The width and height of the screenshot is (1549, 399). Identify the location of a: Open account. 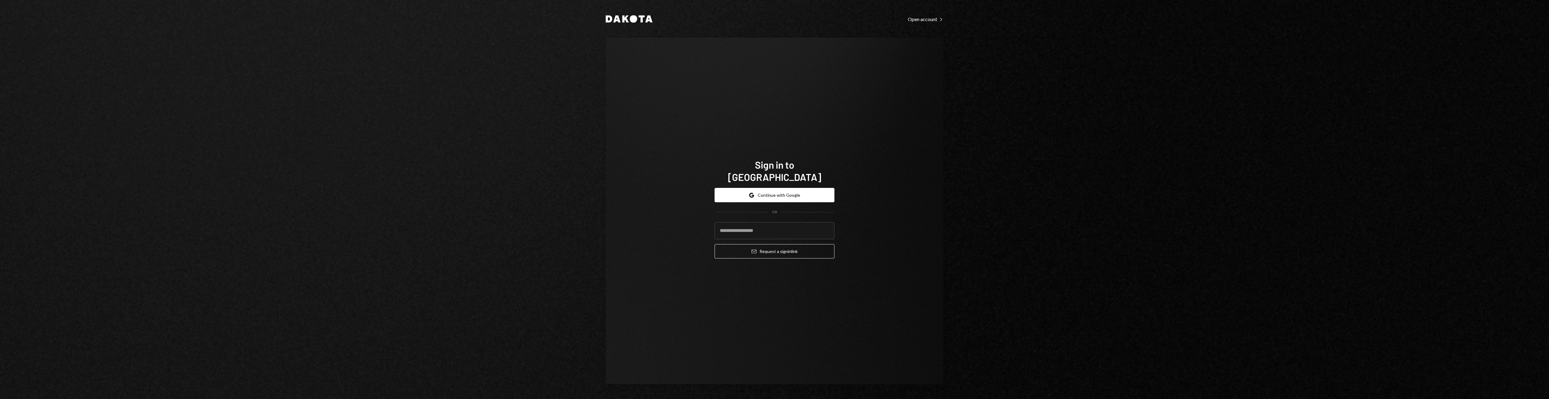
(926, 19).